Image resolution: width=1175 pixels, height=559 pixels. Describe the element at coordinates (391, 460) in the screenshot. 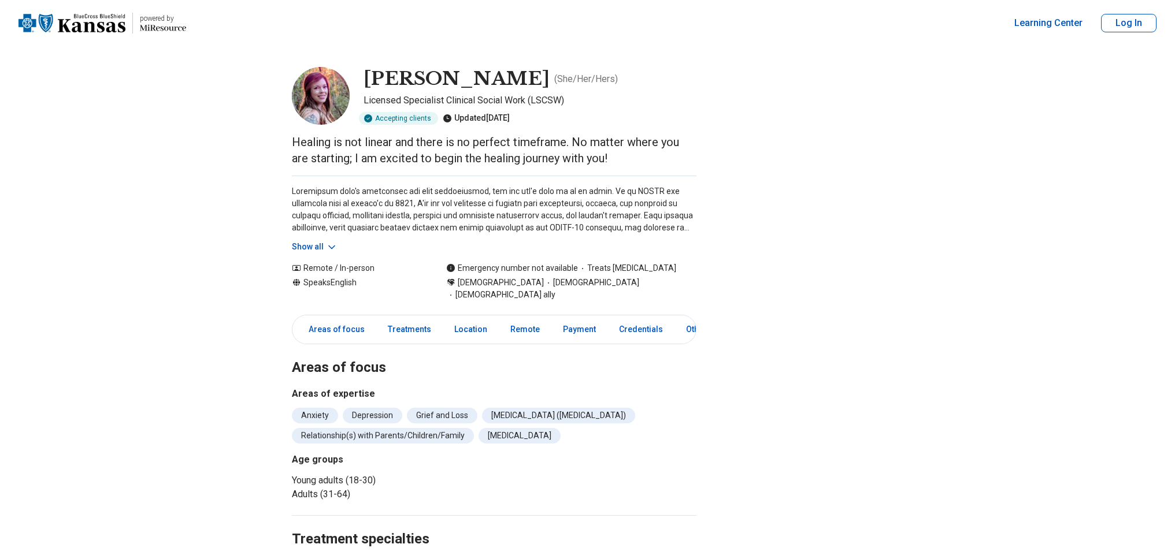

I see `h3: Age groups` at that location.